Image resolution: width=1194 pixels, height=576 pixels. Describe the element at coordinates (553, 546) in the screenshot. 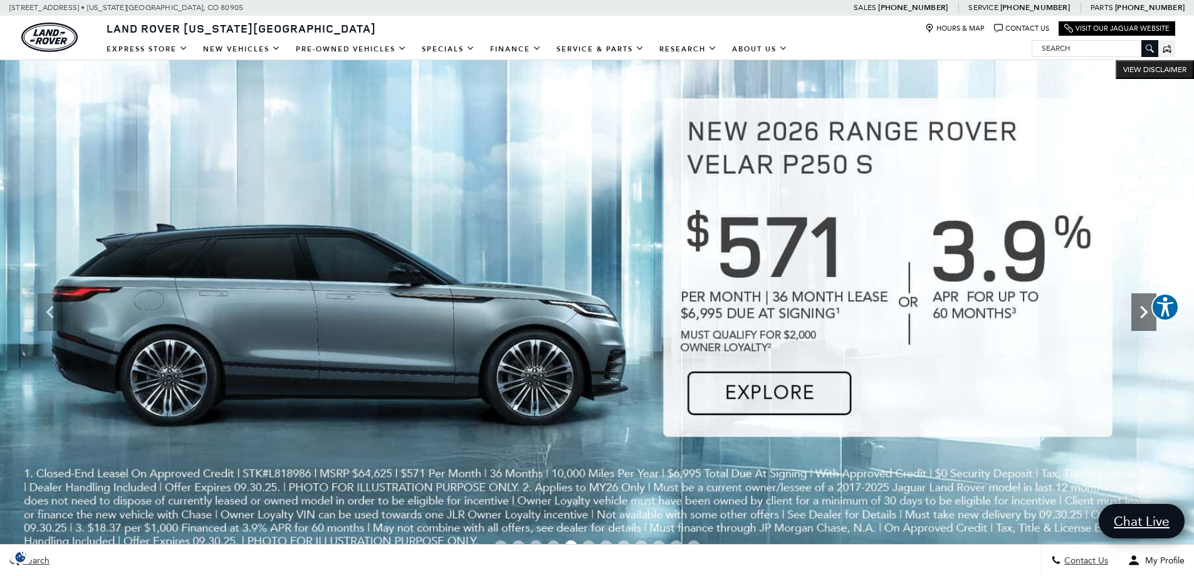

I see `span: Go to slide 4` at that location.